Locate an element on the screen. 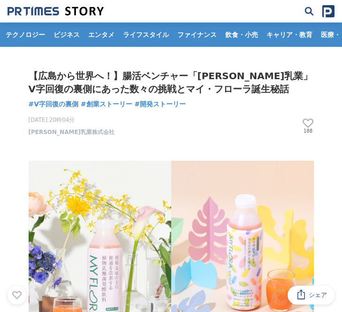  span: #創業ストーリー is located at coordinates (106, 104).